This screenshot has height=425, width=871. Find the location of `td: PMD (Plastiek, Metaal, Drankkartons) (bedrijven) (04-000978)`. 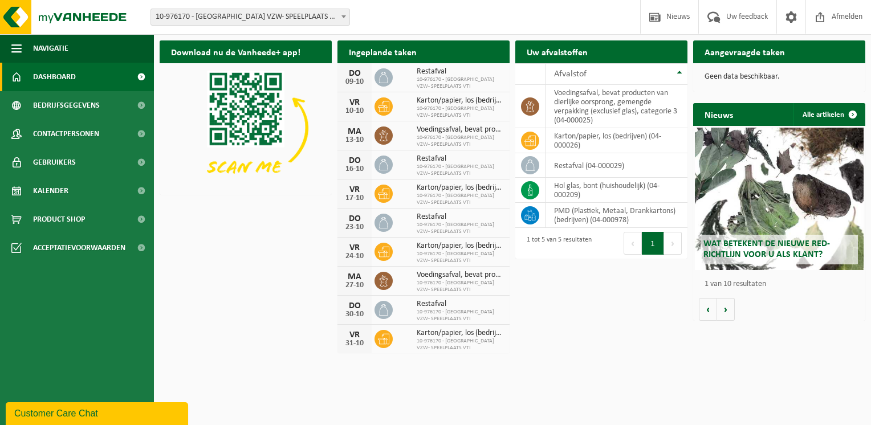

td: PMD (Plastiek, Metaal, Drankkartons) (bedrijven) (04-000978) is located at coordinates (616, 216).